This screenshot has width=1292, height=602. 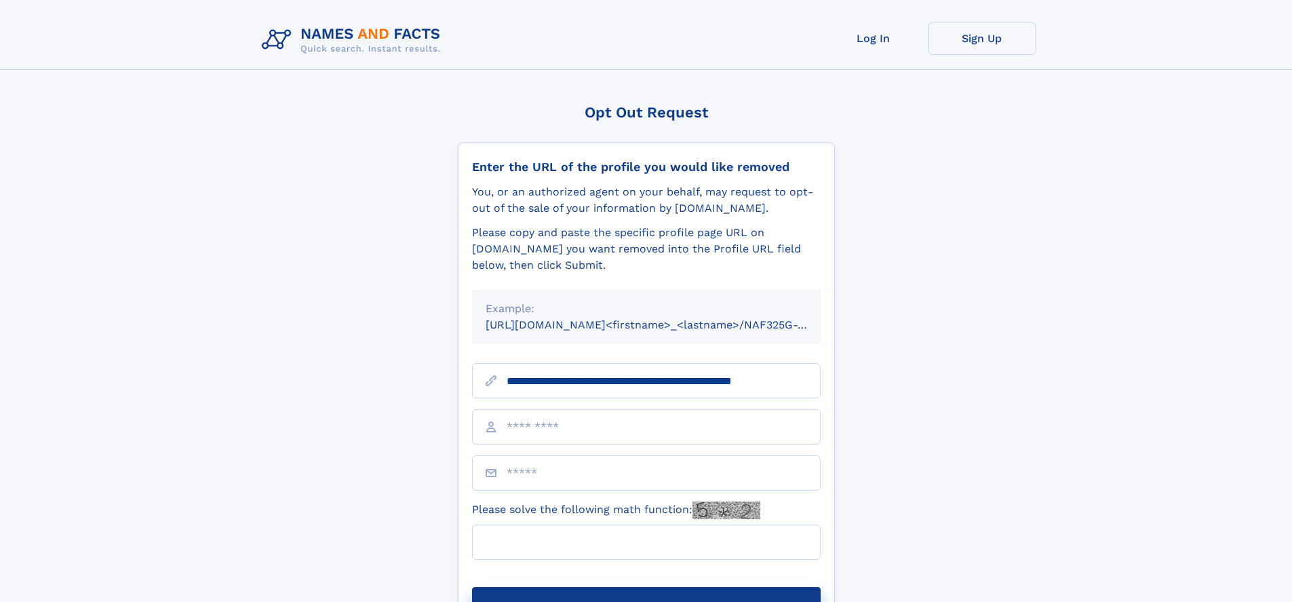 What do you see at coordinates (982, 38) in the screenshot?
I see `a: Sign Up` at bounding box center [982, 38].